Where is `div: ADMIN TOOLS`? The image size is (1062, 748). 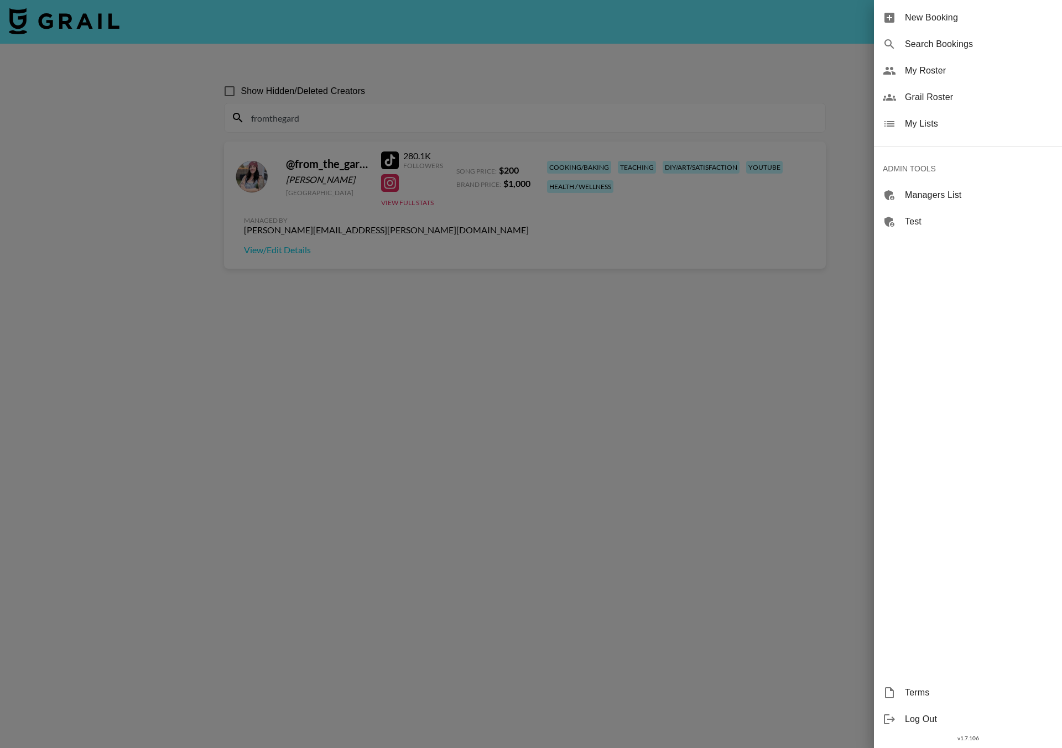
div: ADMIN TOOLS is located at coordinates (968, 169).